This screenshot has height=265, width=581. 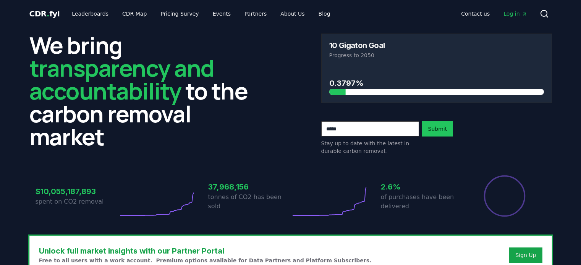 I want to click on p: spent on CO2 removal, so click(x=77, y=202).